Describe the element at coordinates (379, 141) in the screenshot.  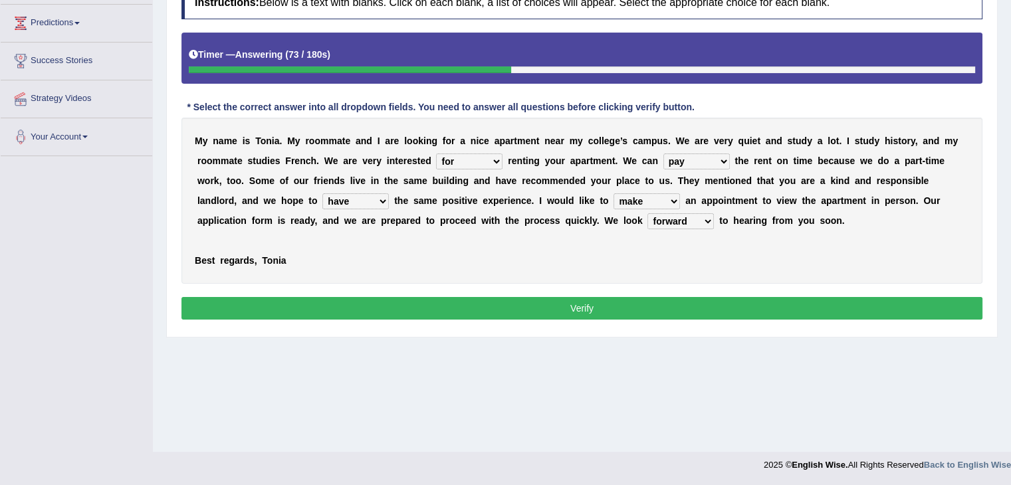
I see `b: I` at that location.